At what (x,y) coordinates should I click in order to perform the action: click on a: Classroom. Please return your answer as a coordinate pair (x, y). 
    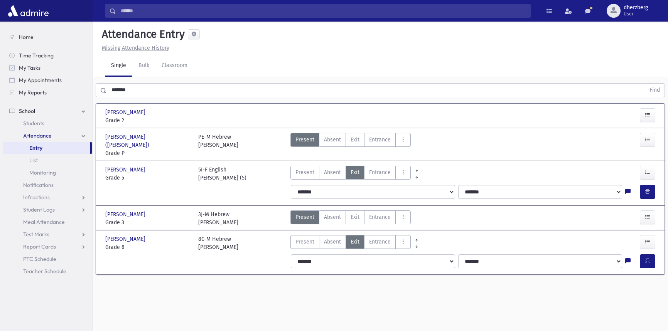
    Looking at the image, I should click on (174, 66).